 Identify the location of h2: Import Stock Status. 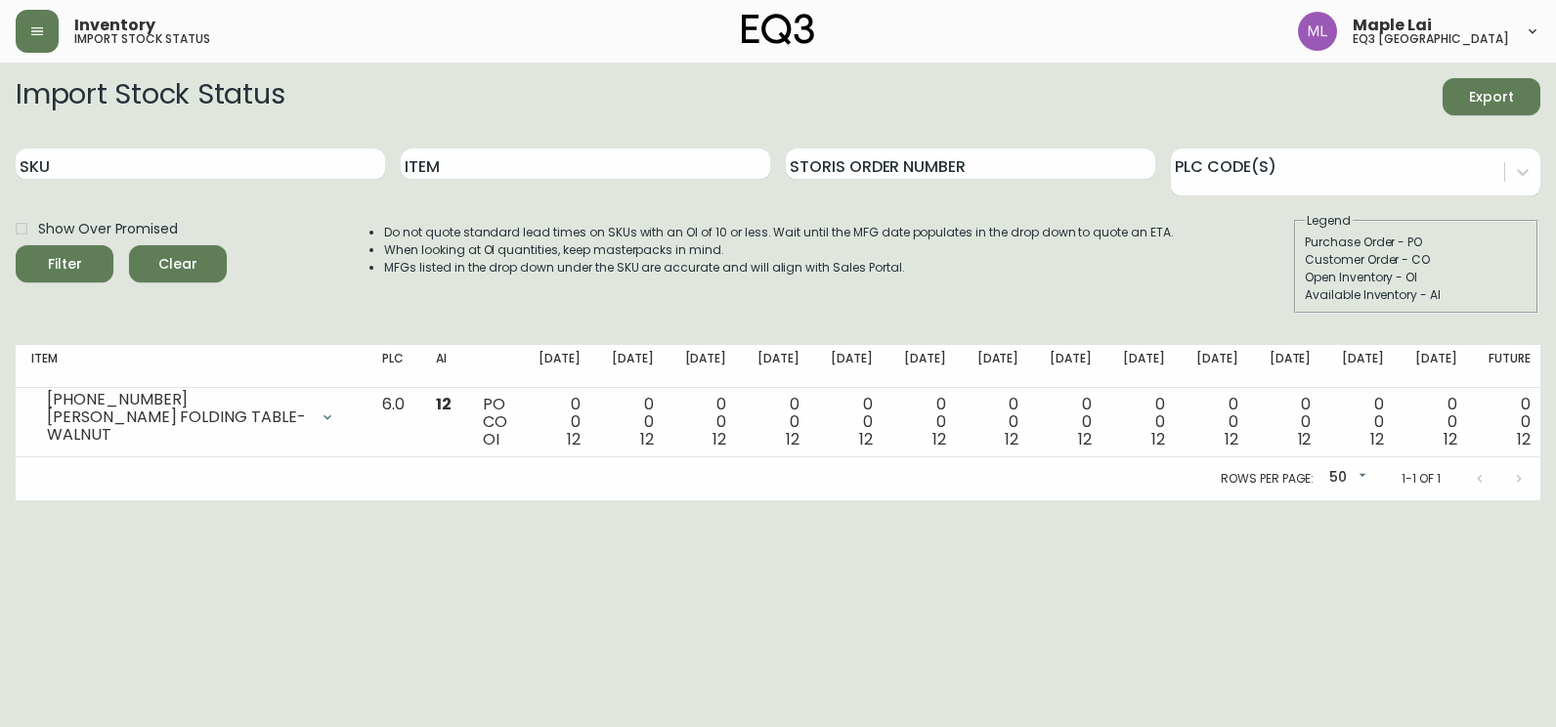
(150, 97).